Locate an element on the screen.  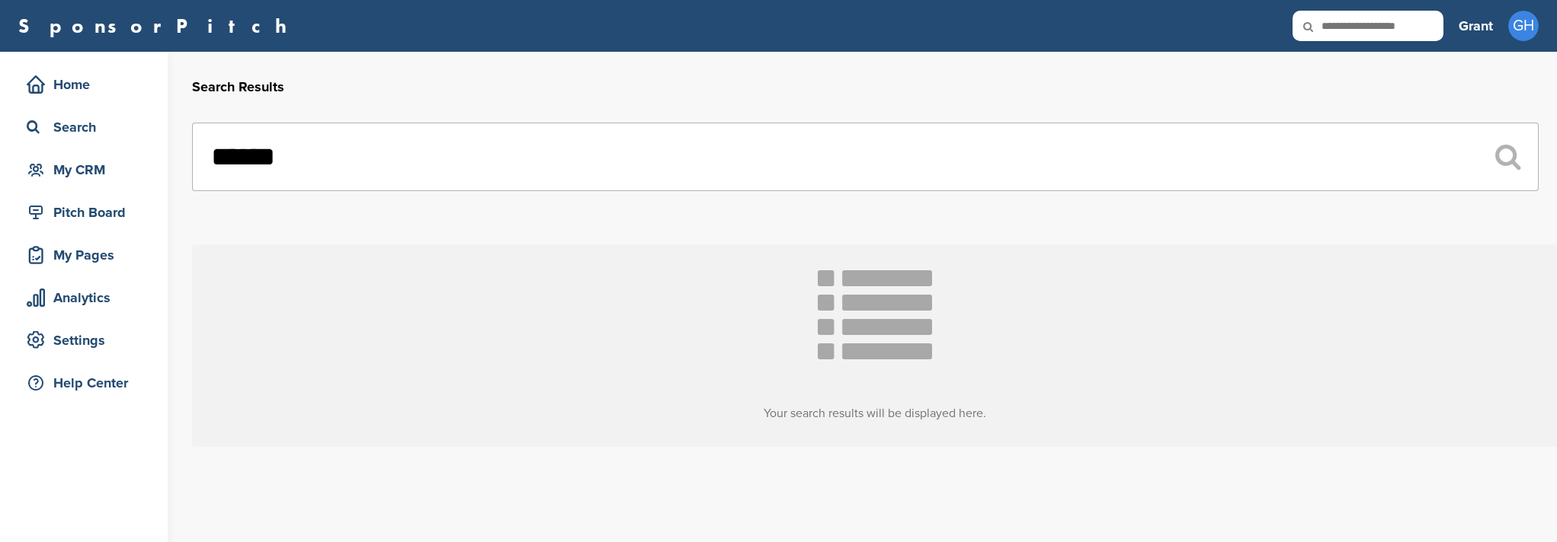
a: Pitch Board is located at coordinates (84, 213).